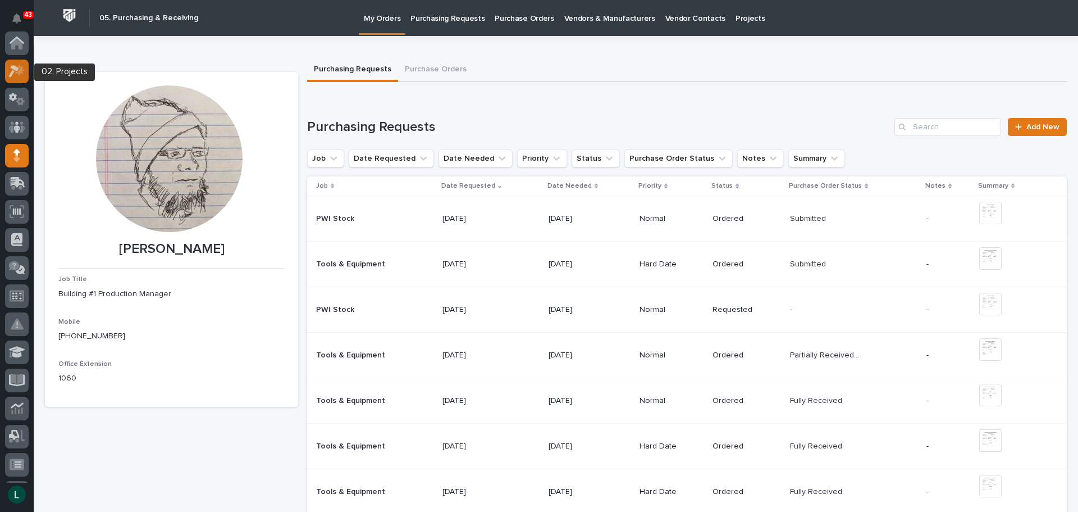  What do you see at coordinates (816, 158) in the screenshot?
I see `button: Summary` at bounding box center [816, 158].